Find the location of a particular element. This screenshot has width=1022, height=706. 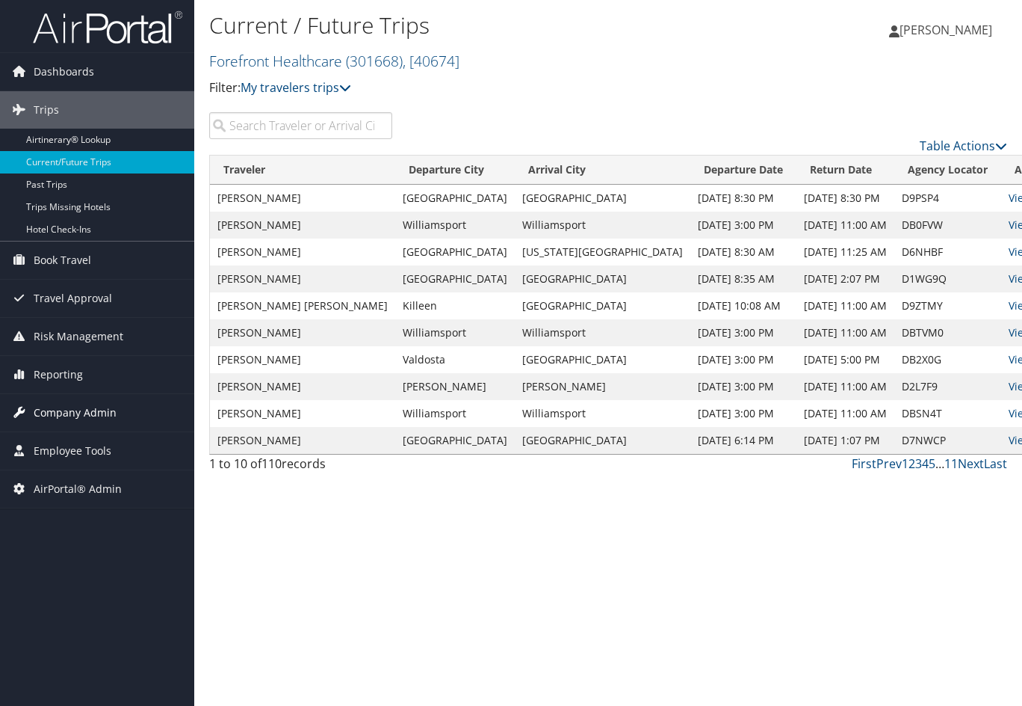

a: 11 is located at coordinates (951, 463).